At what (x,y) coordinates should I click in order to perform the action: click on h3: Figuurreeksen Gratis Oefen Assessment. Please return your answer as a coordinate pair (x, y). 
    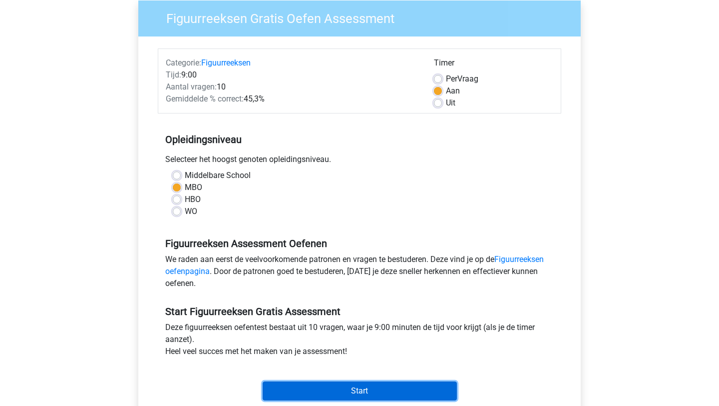
    Looking at the image, I should click on (364, 16).